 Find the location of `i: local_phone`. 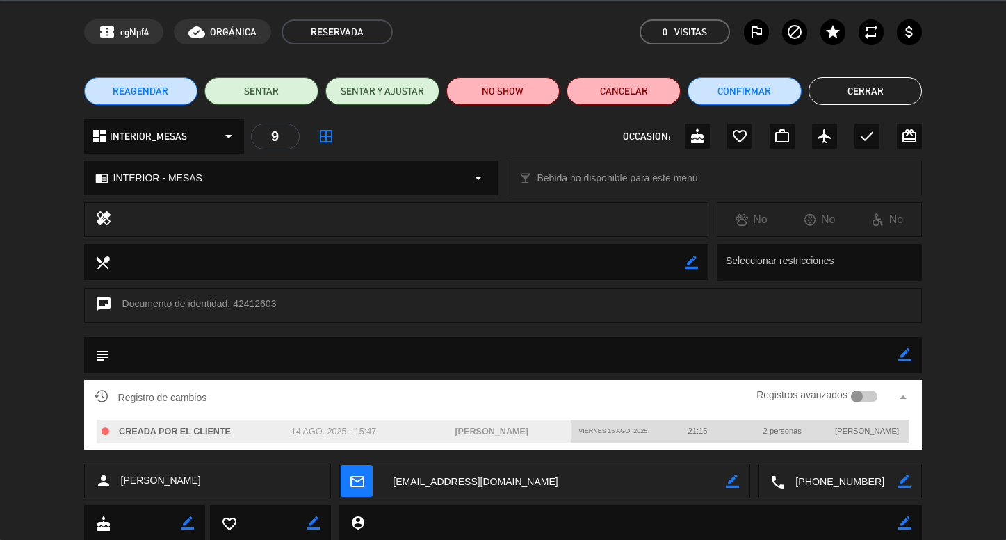

i: local_phone is located at coordinates (777, 482).